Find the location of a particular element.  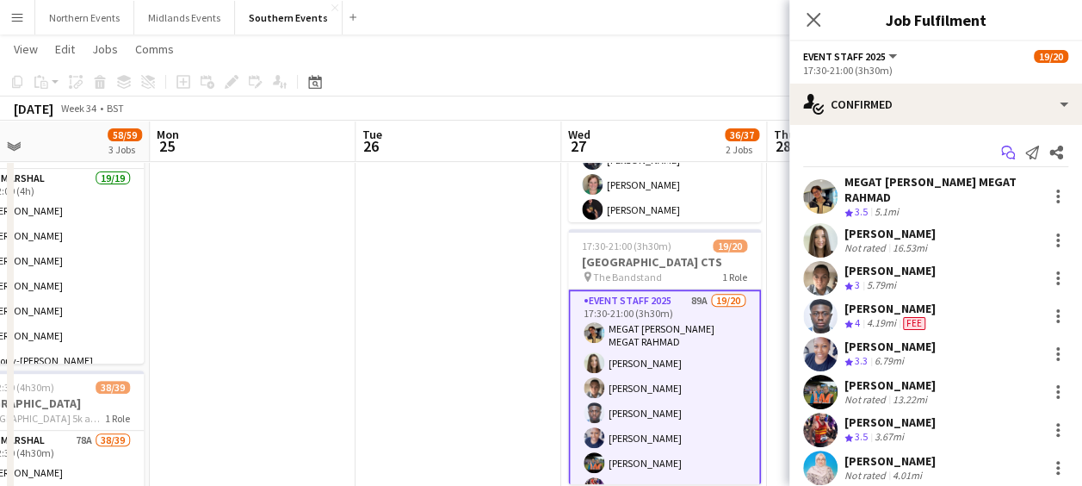

div: 13.22mi is located at coordinates (910, 399).